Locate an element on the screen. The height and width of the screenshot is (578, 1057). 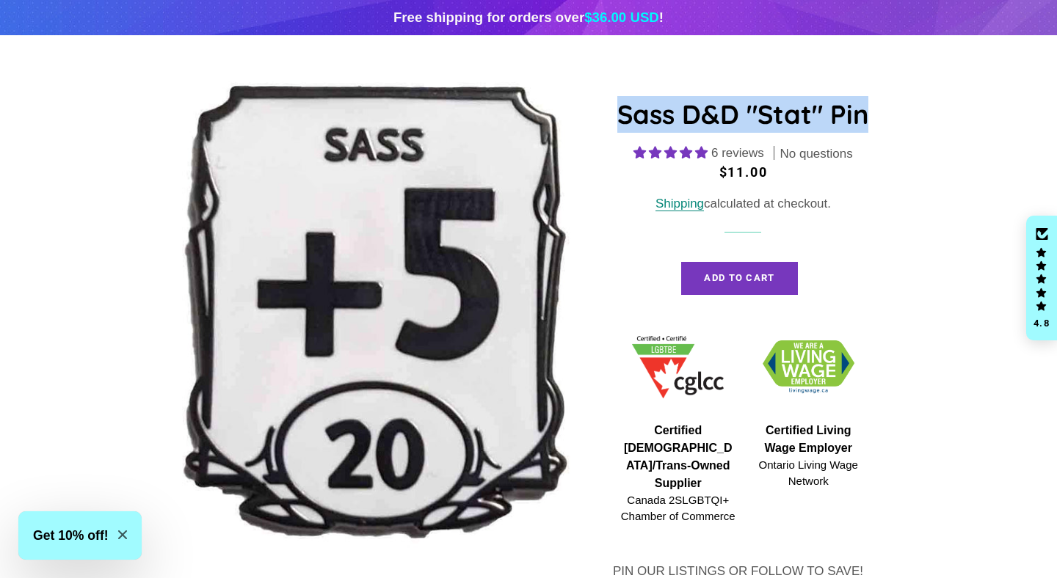
a: Shipping is located at coordinates (680, 204).